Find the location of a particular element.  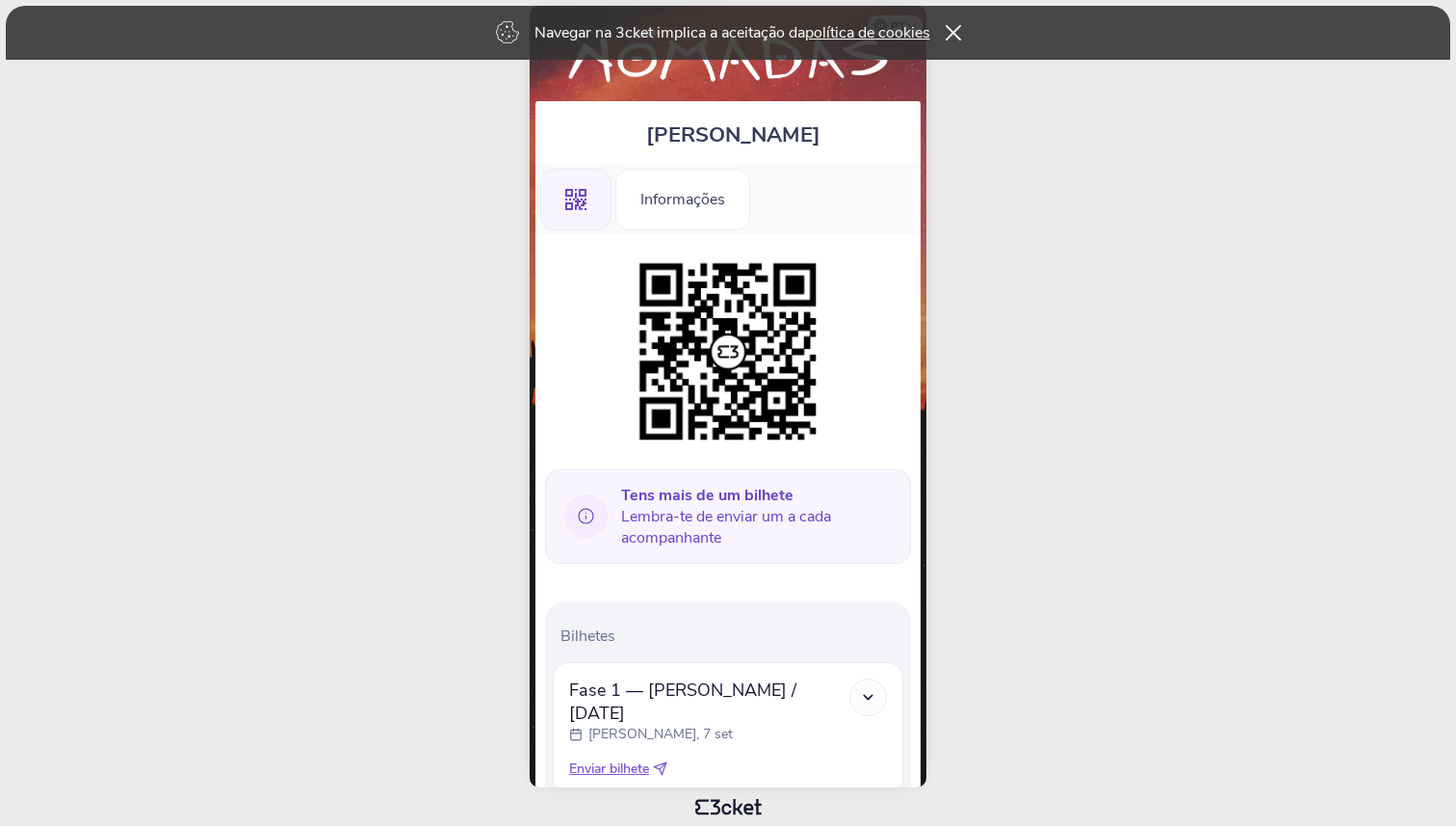

a: Informações is located at coordinates (683, 197).